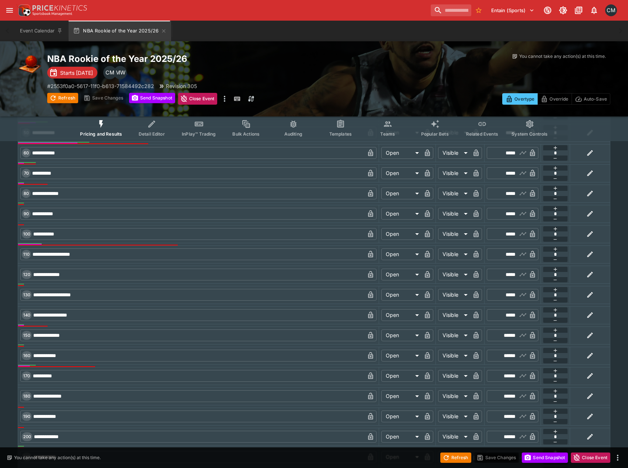 The width and height of the screenshot is (628, 468). I want to click on button: Cameron Matheson, so click(611, 10).